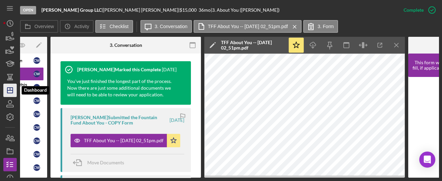 This screenshot has height=181, width=442. What do you see at coordinates (101, 163) in the screenshot?
I see `button: Move Documents` at bounding box center [101, 163].